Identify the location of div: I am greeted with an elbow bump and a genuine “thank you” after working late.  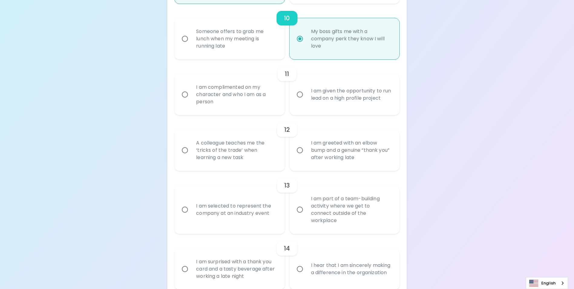
(351, 150).